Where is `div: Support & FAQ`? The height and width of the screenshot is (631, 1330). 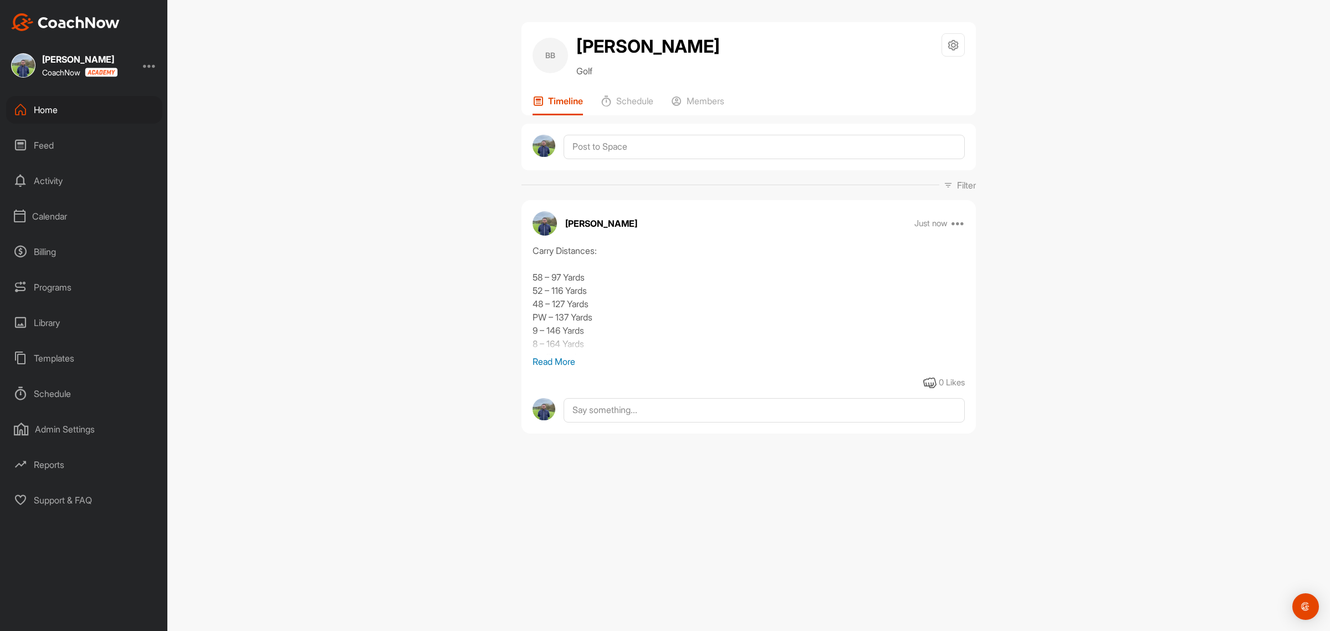
div: Support & FAQ is located at coordinates (84, 500).